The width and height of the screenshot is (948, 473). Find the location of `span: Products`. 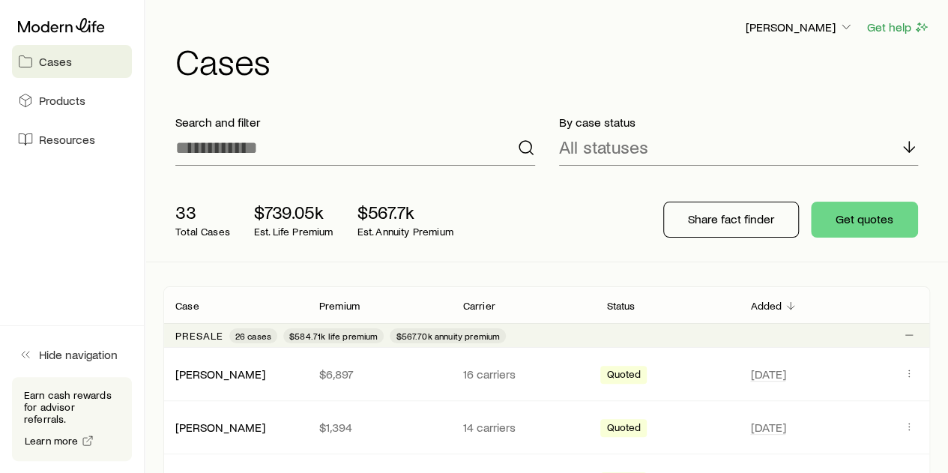

span: Products is located at coordinates (62, 100).